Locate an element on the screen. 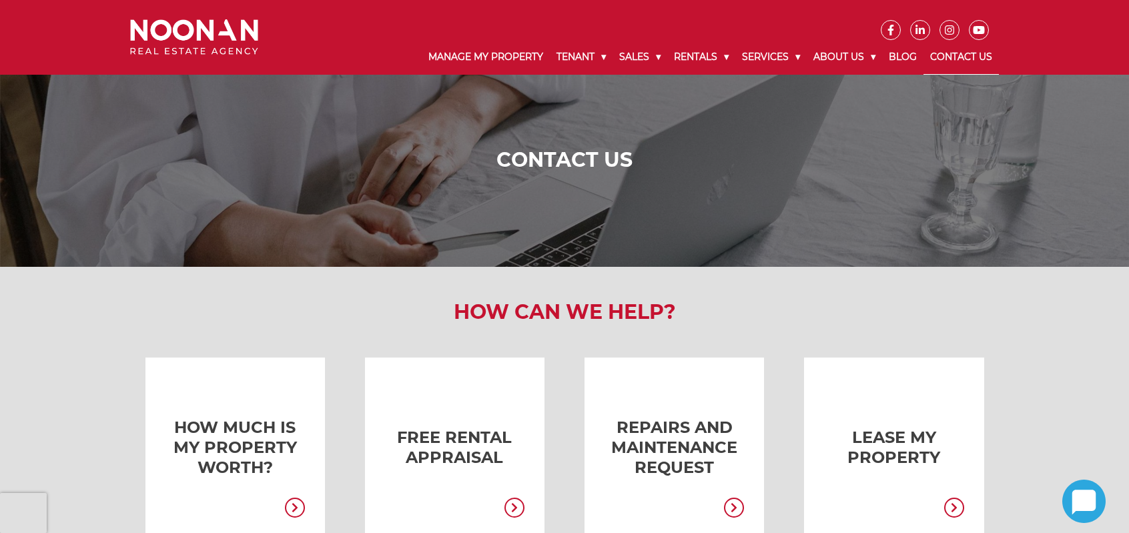 Image resolution: width=1129 pixels, height=533 pixels. a: Contact Us is located at coordinates (961, 57).